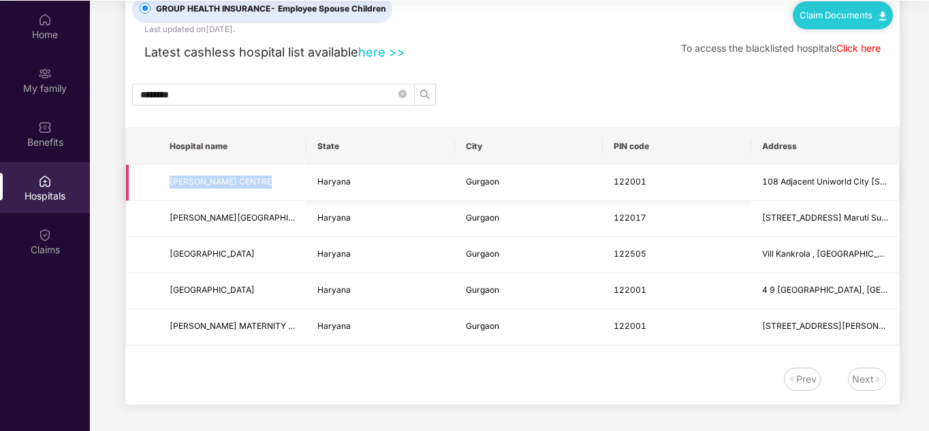 The width and height of the screenshot is (929, 431). What do you see at coordinates (45, 19) in the screenshot?
I see `img: svg+xml;base64,PHN2ZyBpZD0iSG9tZSIgeG1sbnM9Imh0dHA6Ly93d3cudzMub3JnLzIwMDAvc3ZnIiB3aWR0aD0iMjAiIG...` at bounding box center [45, 19].